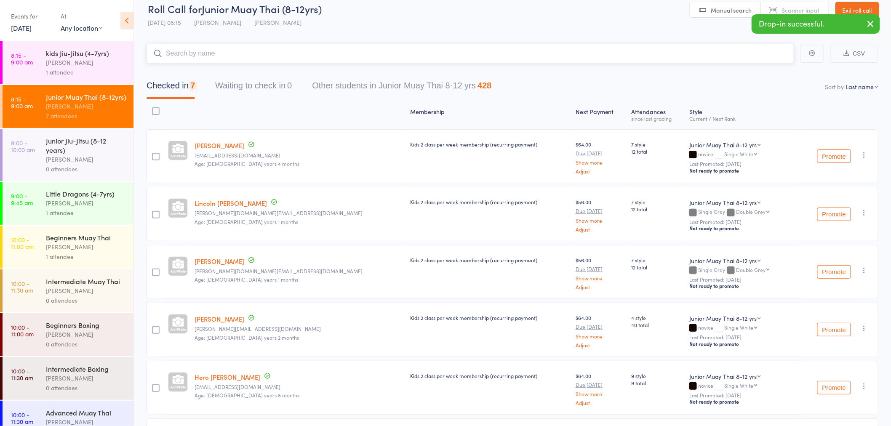 The height and width of the screenshot is (426, 891). Describe the element at coordinates (261, 8) in the screenshot. I see `span: Junior Muay Thai (8-12yrs)` at that location.